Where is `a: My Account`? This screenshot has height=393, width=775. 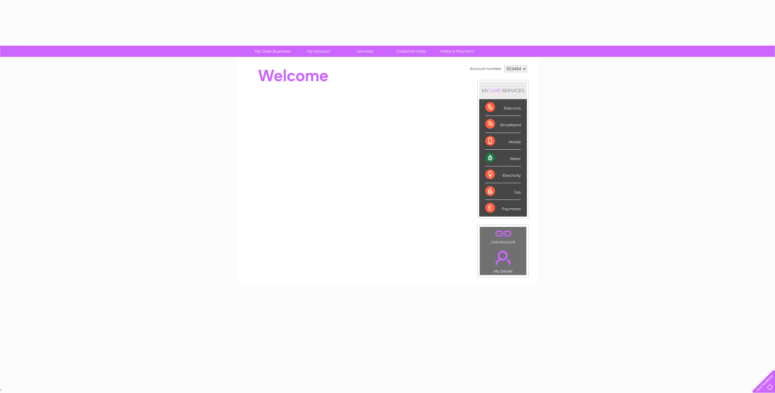
a: My Account is located at coordinates (319, 51).